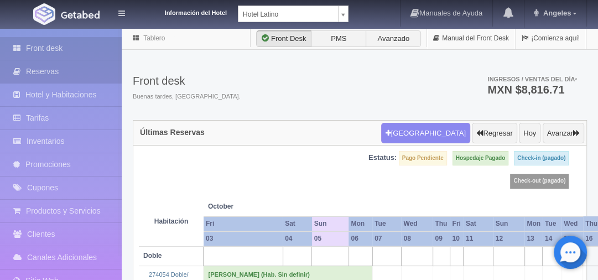  Describe the element at coordinates (533, 90) in the screenshot. I see `h3: MXN $8,816.71` at that location.